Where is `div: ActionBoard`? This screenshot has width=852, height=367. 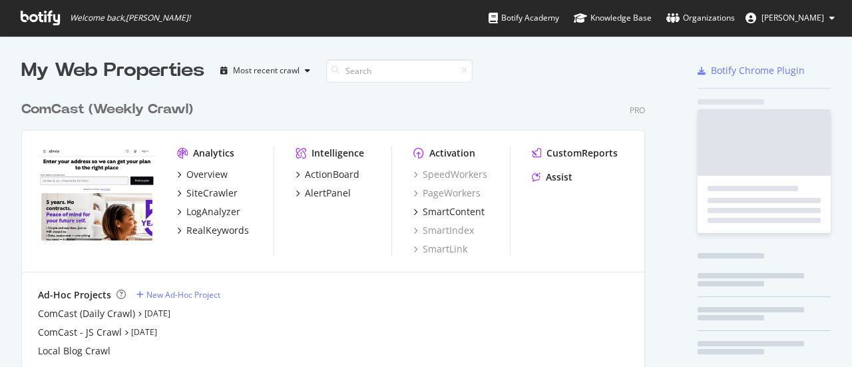 div: ActionBoard is located at coordinates (332, 174).